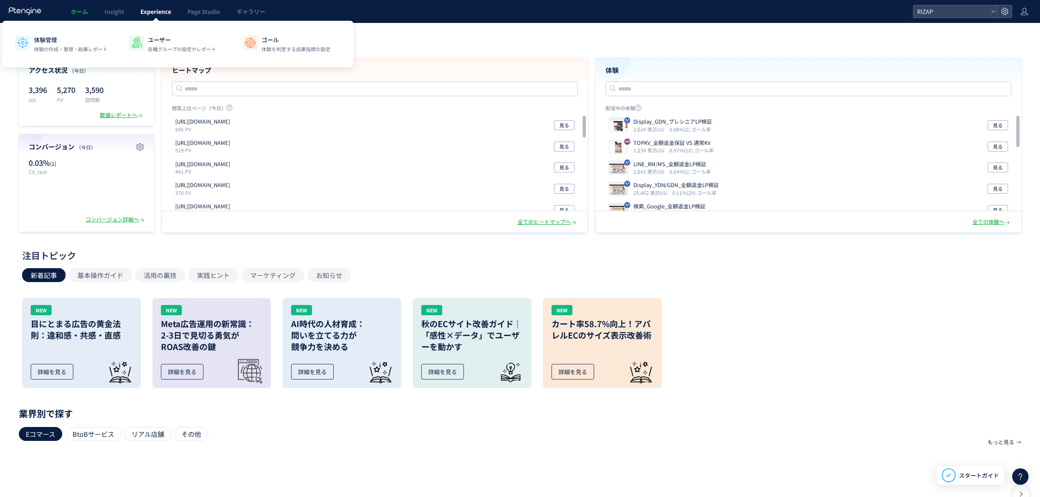 This screenshot has width=1040, height=497. What do you see at coordinates (520, 413) in the screenshot?
I see `p: 業界別で探す` at bounding box center [520, 413].